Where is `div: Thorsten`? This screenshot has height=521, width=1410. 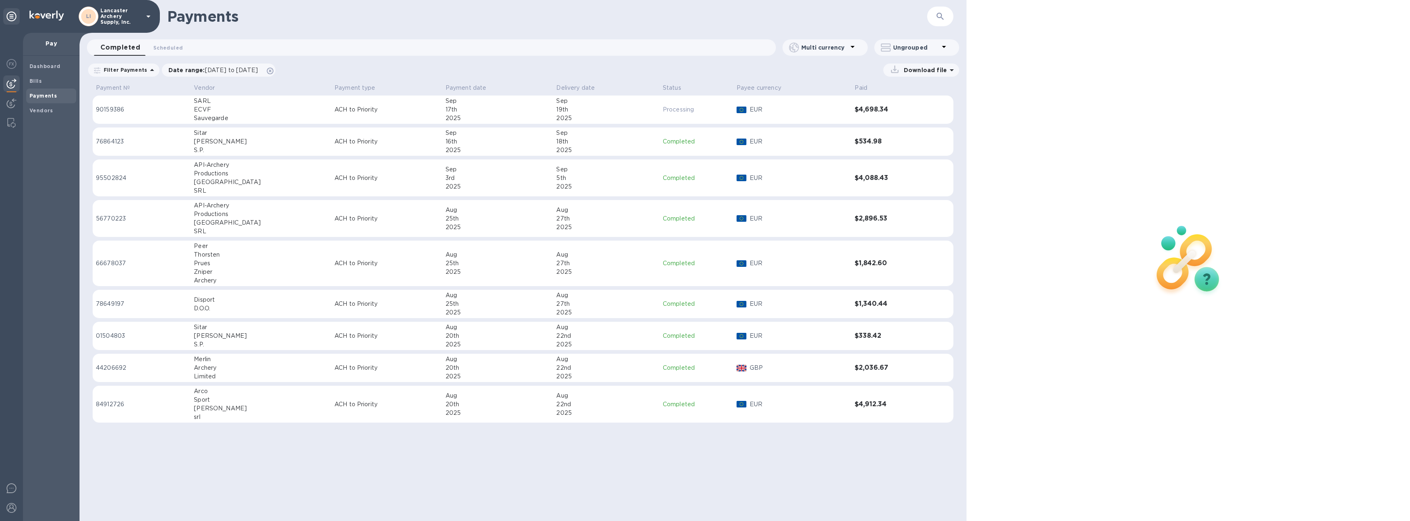
div: Thorsten is located at coordinates (261, 254).